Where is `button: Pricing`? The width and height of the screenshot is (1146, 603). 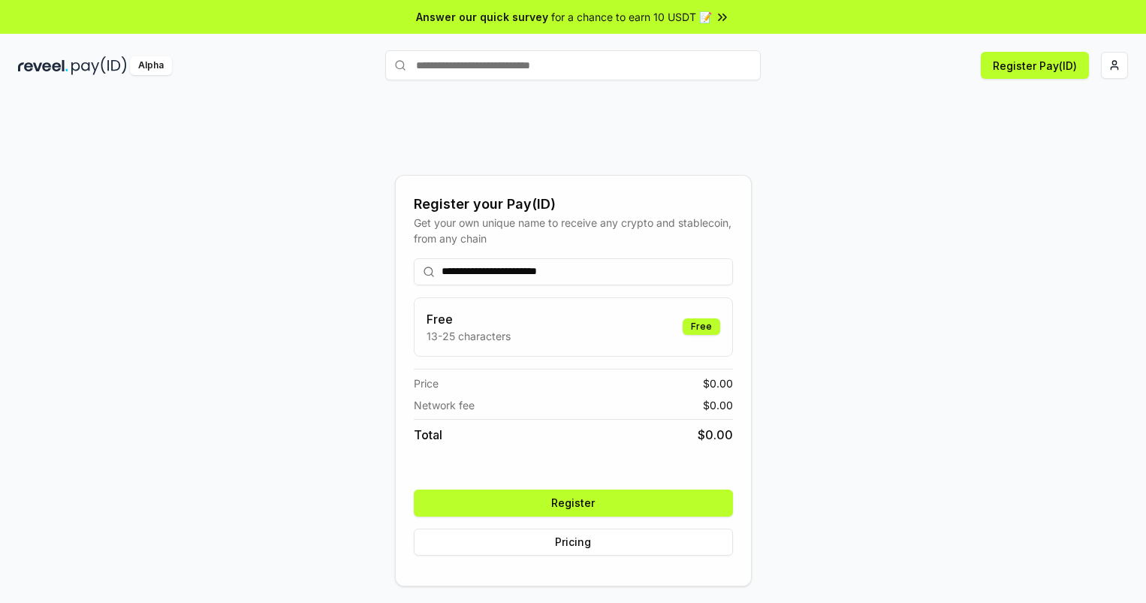 button: Pricing is located at coordinates (573, 542).